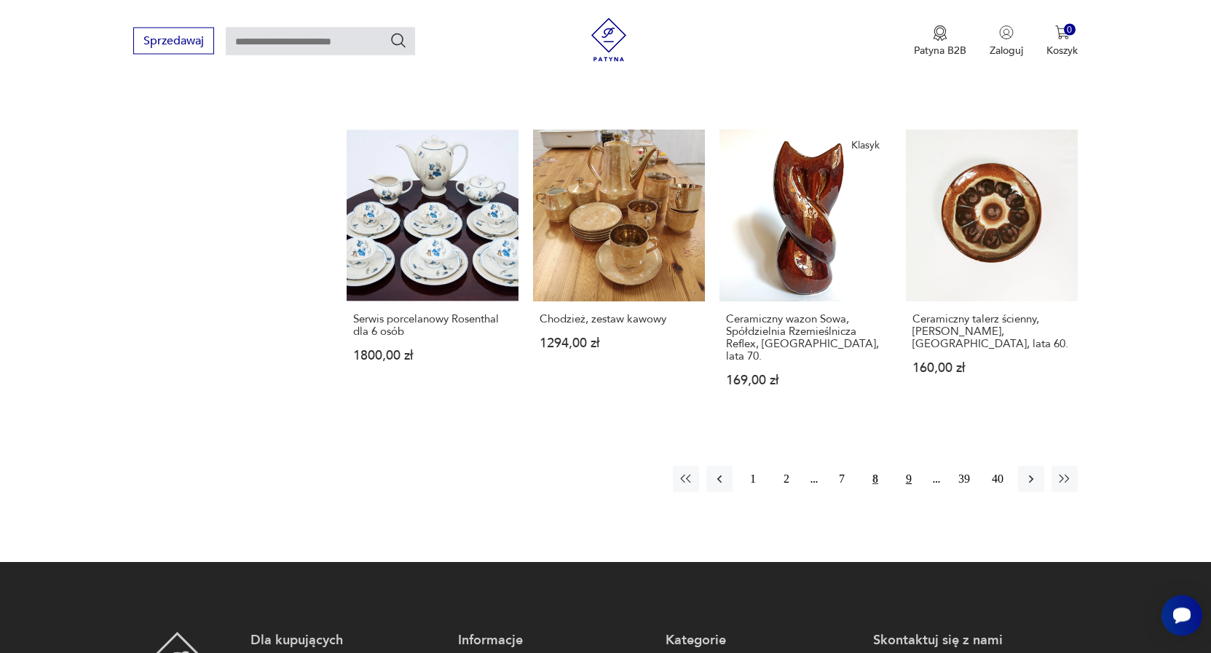 The image size is (1211, 653). Describe the element at coordinates (964, 479) in the screenshot. I see `button: 39` at that location.